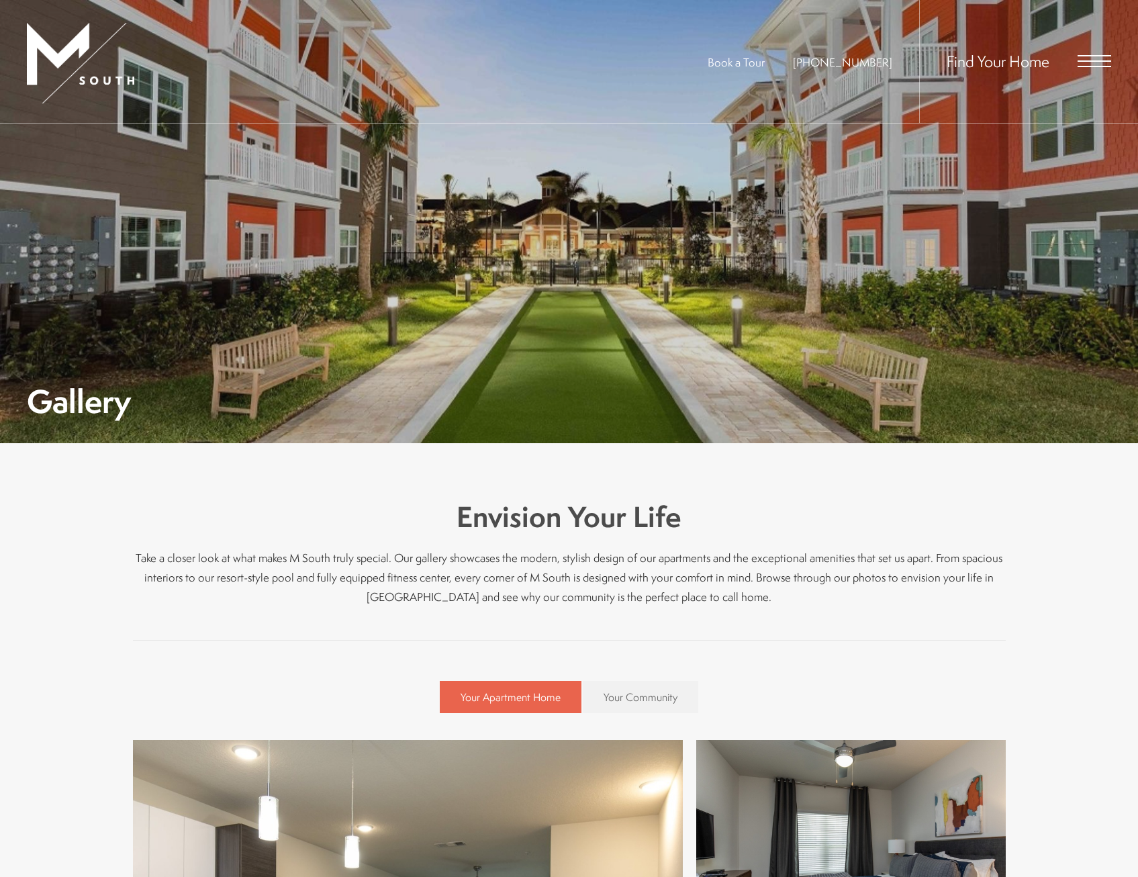 Image resolution: width=1138 pixels, height=877 pixels. What do you see at coordinates (640, 697) in the screenshot?
I see `span: Your Community` at bounding box center [640, 697].